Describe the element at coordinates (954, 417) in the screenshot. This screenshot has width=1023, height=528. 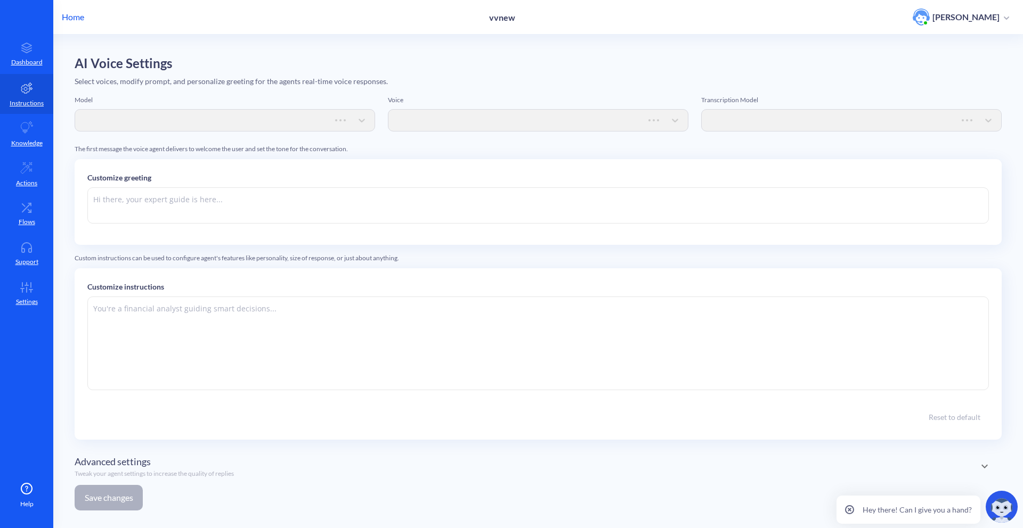
I see `button: Reset to default` at that location.